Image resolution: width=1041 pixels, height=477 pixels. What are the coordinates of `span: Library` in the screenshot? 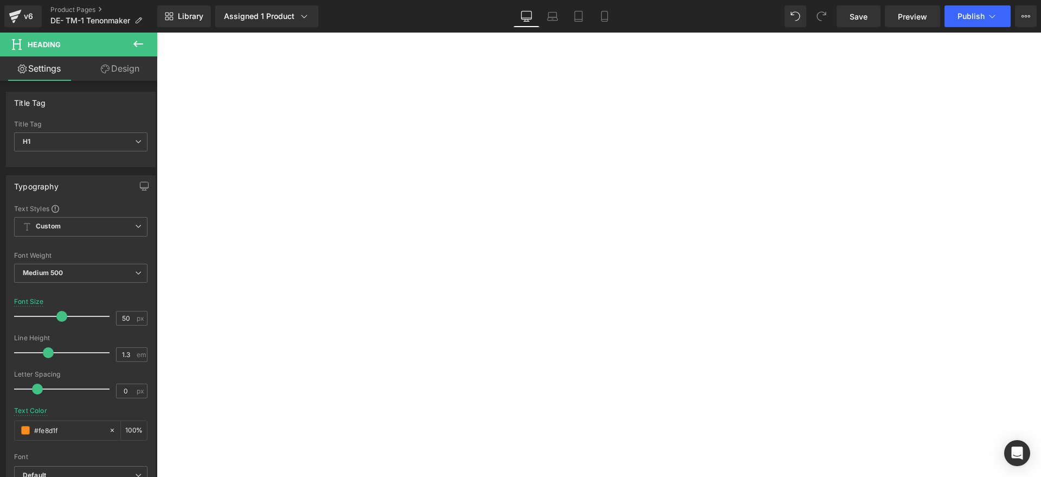 It's located at (190, 16).